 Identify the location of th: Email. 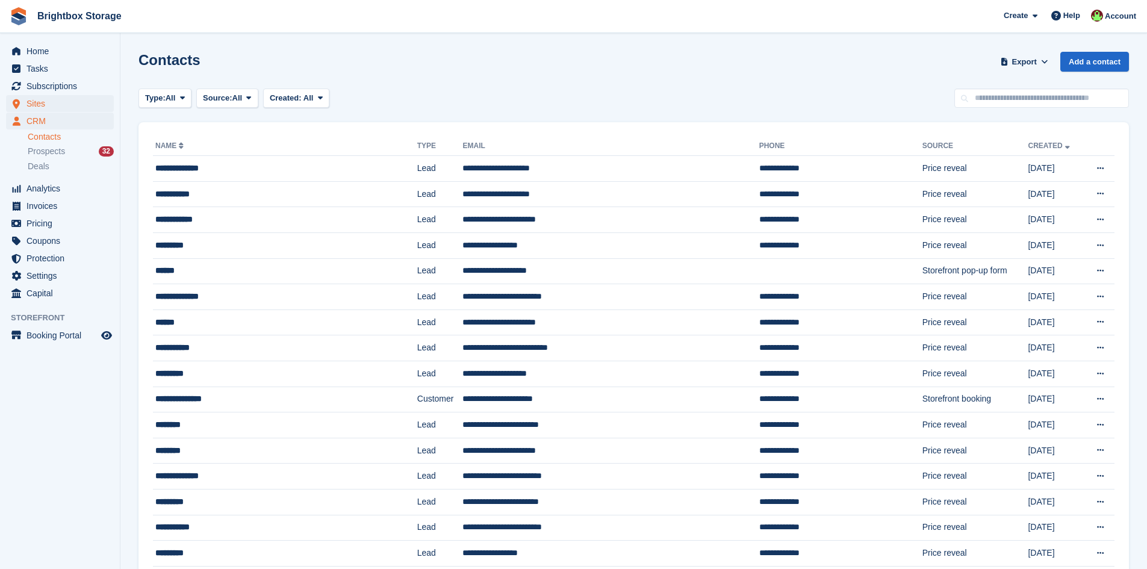
(611, 146).